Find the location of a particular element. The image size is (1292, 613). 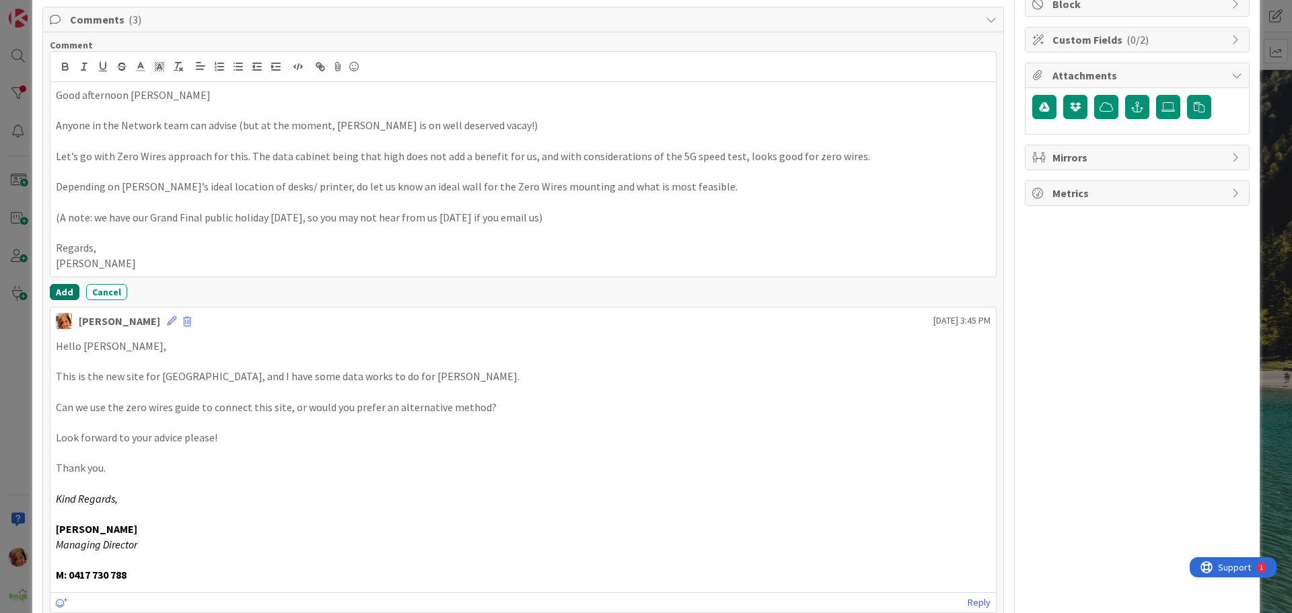

span: ( 3 ) is located at coordinates (135, 20).